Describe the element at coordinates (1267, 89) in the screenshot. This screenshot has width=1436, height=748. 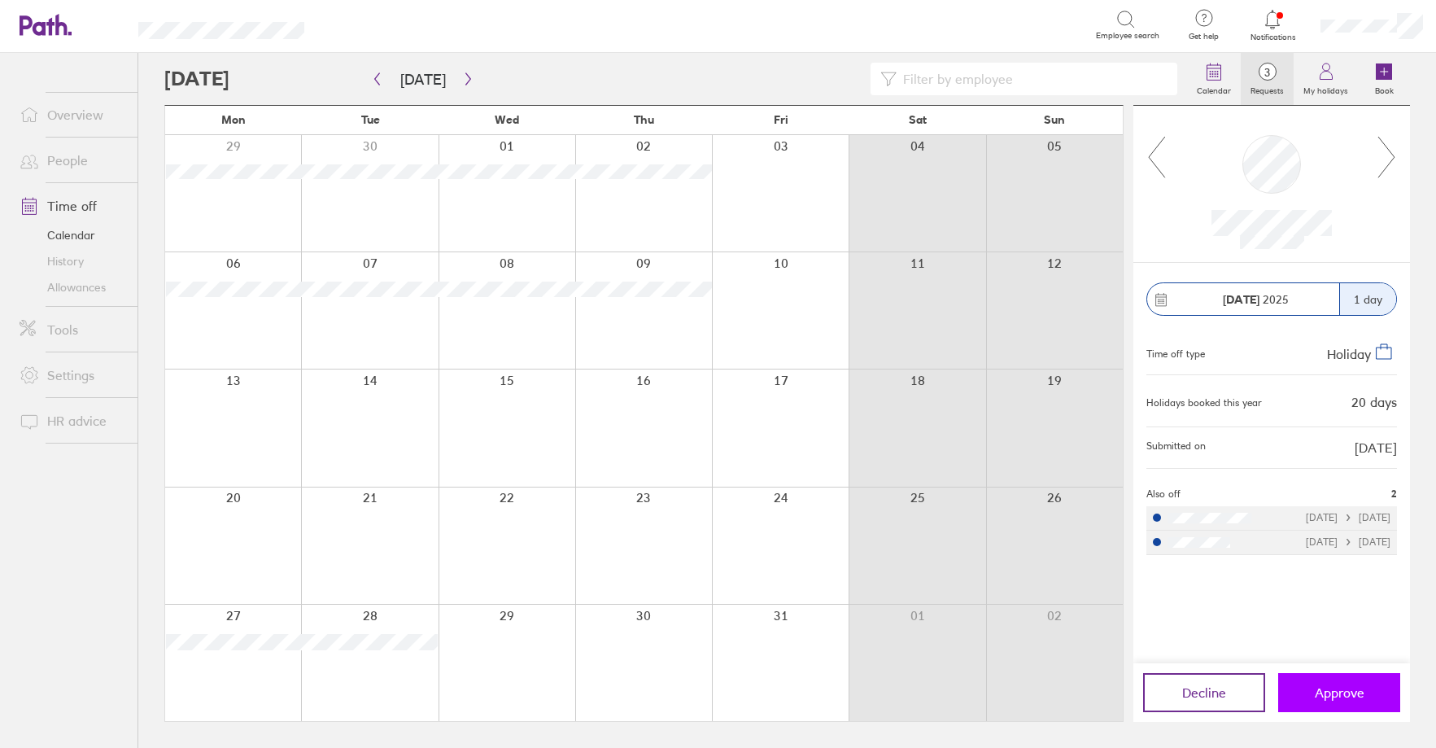
I see `label: Requests` at that location.